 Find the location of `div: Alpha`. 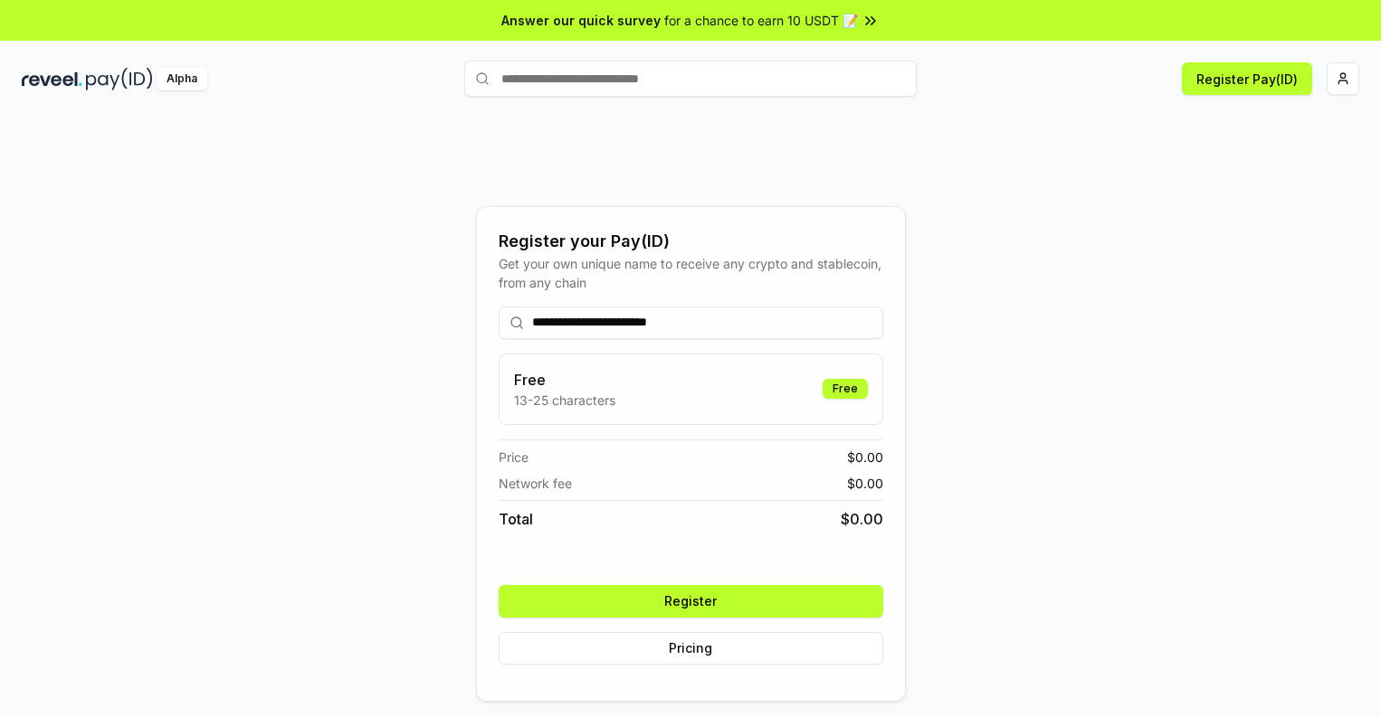

div: Alpha is located at coordinates (182, 79).